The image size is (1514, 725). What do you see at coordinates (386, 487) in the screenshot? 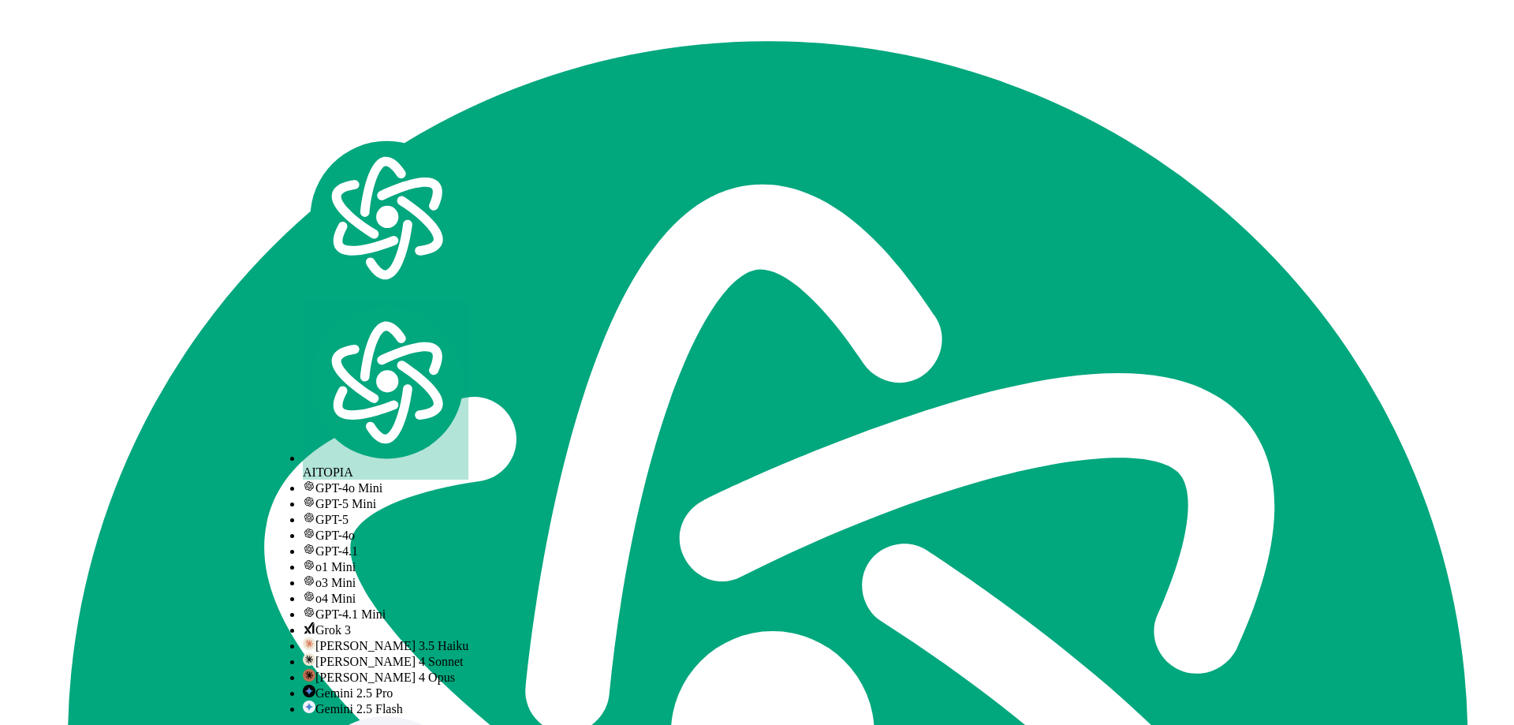
I see `div: GPT-4o Mini` at bounding box center [386, 487].